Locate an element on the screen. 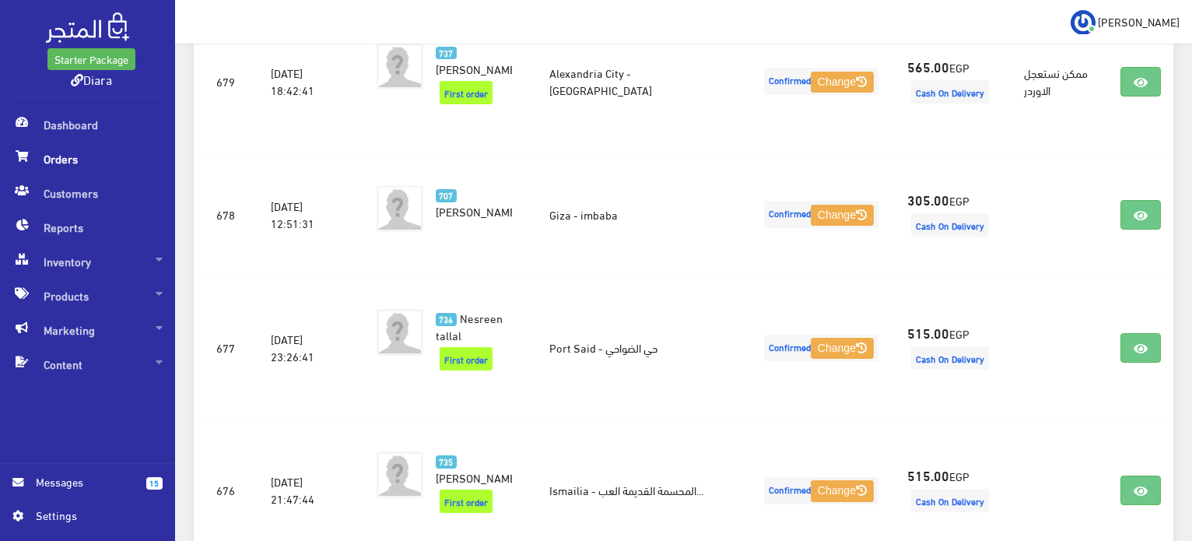 The width and height of the screenshot is (1192, 541). span: Settings is located at coordinates (93, 515).